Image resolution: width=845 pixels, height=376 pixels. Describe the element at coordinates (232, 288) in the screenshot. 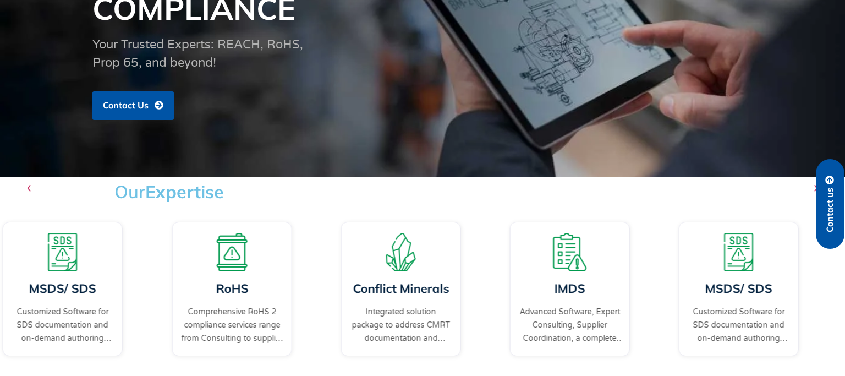

I see `a: RoHS` at that location.